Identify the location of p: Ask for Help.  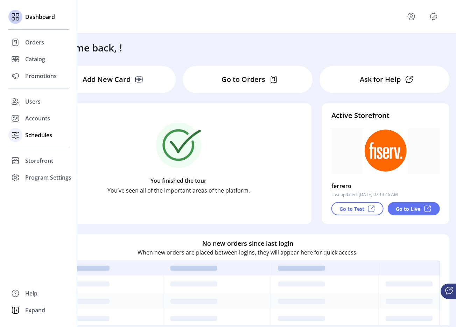
(380, 79).